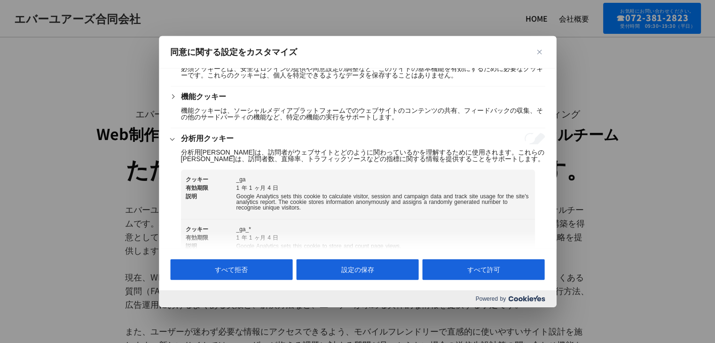  I want to click on img: Cookieyes logo, so click(527, 299).